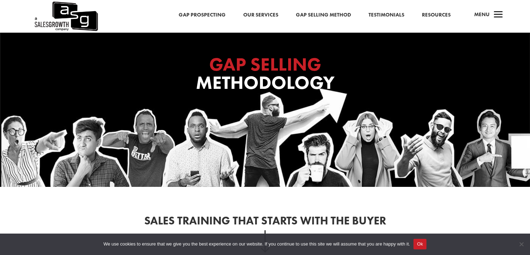  Describe the element at coordinates (261, 15) in the screenshot. I see `a: Our Services` at that location.